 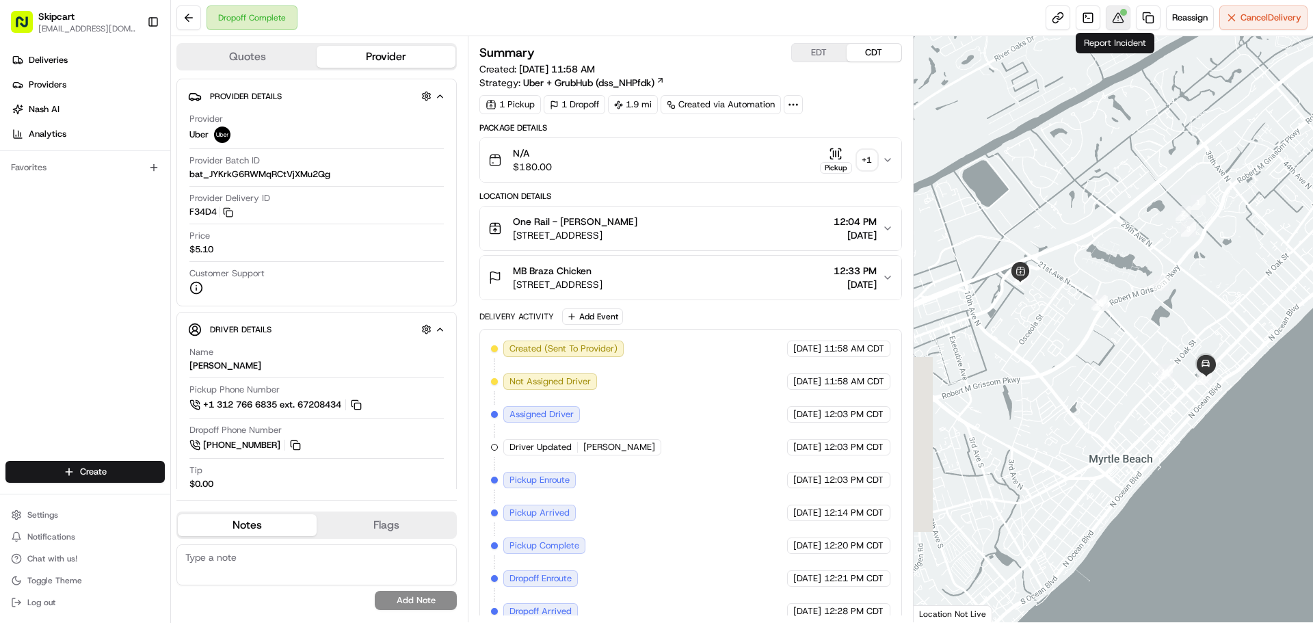 What do you see at coordinates (507, 53) in the screenshot?
I see `h3: Summary` at bounding box center [507, 53].